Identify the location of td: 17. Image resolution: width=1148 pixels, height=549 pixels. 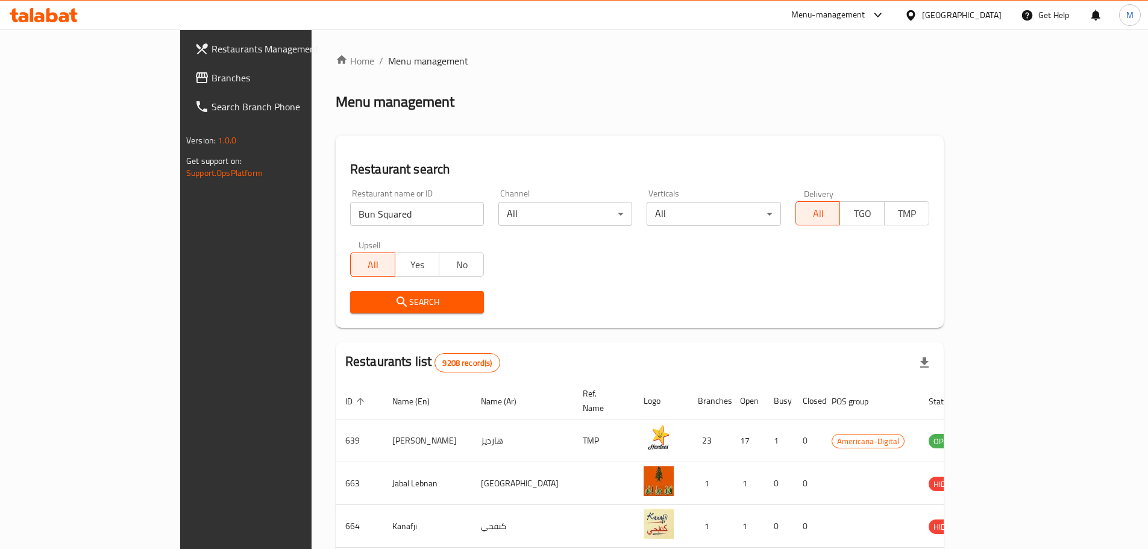
(747, 440).